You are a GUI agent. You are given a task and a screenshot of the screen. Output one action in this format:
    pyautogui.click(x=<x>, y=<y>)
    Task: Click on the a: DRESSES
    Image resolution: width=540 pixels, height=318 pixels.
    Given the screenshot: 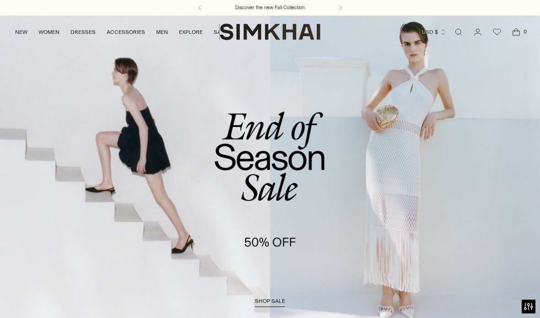 What is the action you would take?
    pyautogui.click(x=83, y=32)
    